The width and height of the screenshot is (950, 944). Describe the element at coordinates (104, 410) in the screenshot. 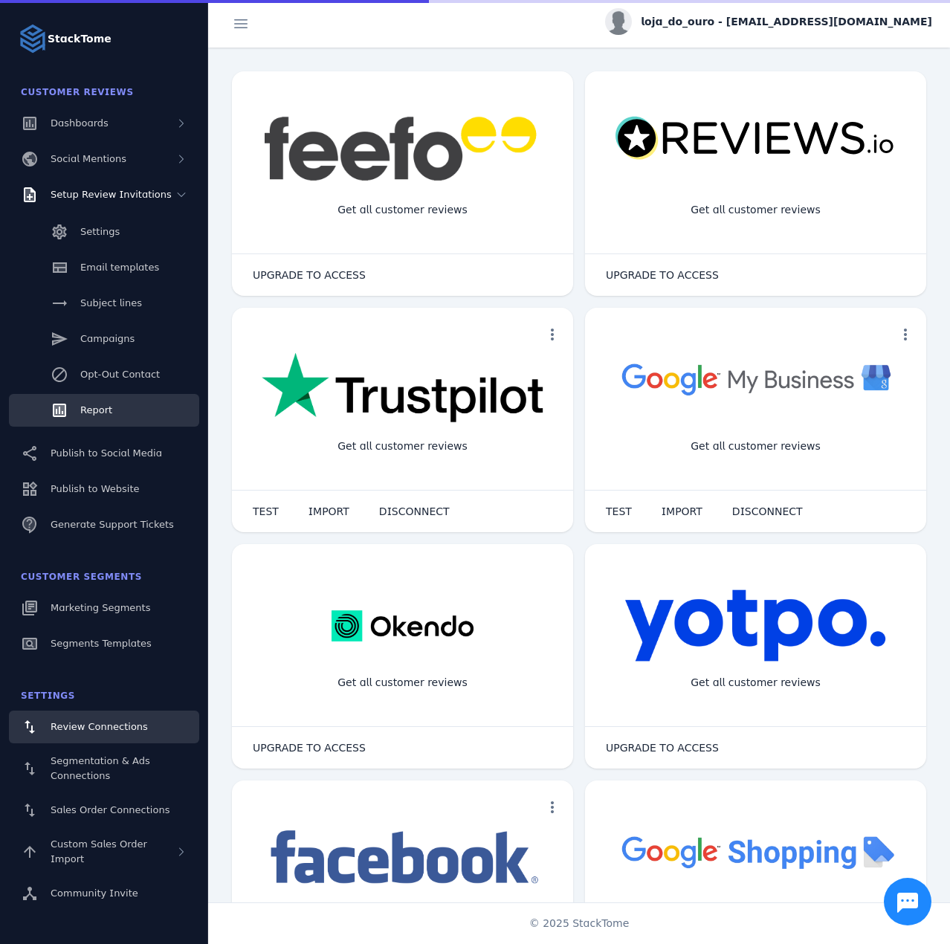

I see `a: Report` at that location.